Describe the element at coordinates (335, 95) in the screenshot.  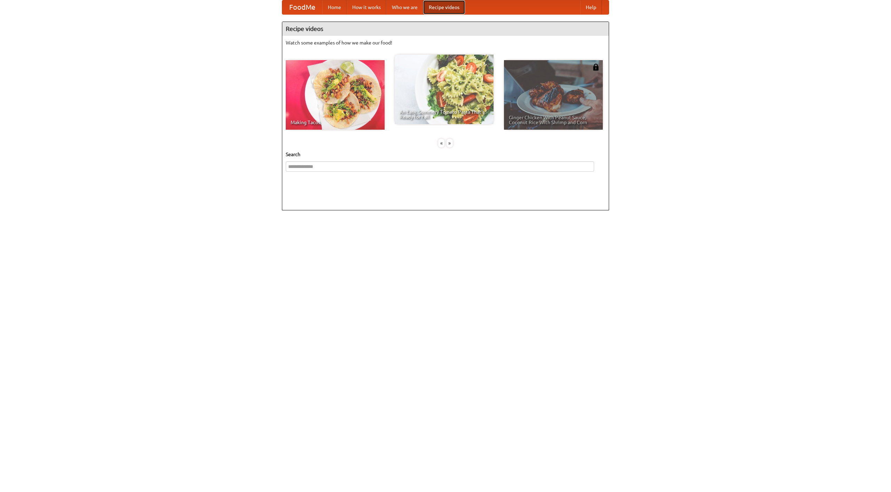
I see `a: Making Tacos` at that location.